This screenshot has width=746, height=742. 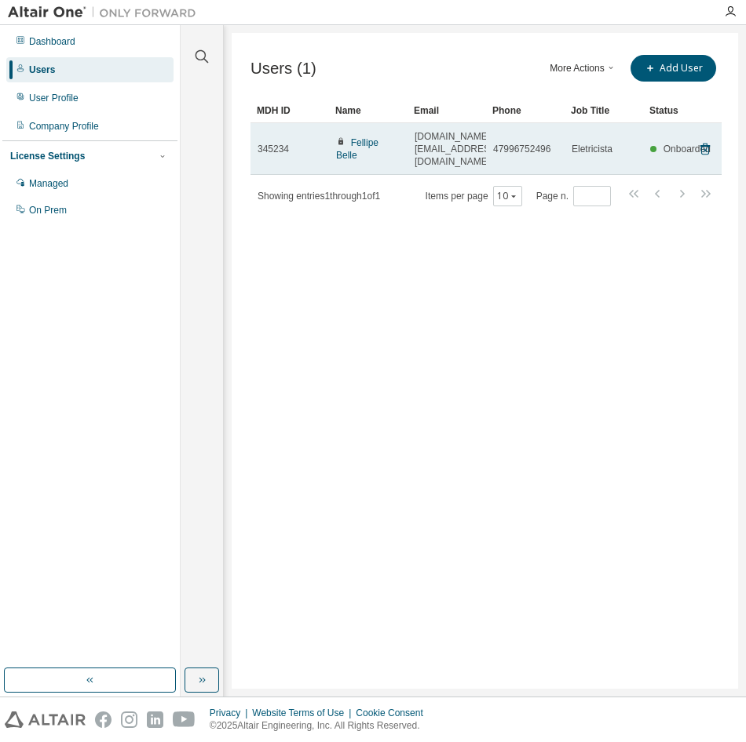 What do you see at coordinates (592, 149) in the screenshot?
I see `span: Eletricista` at bounding box center [592, 149].